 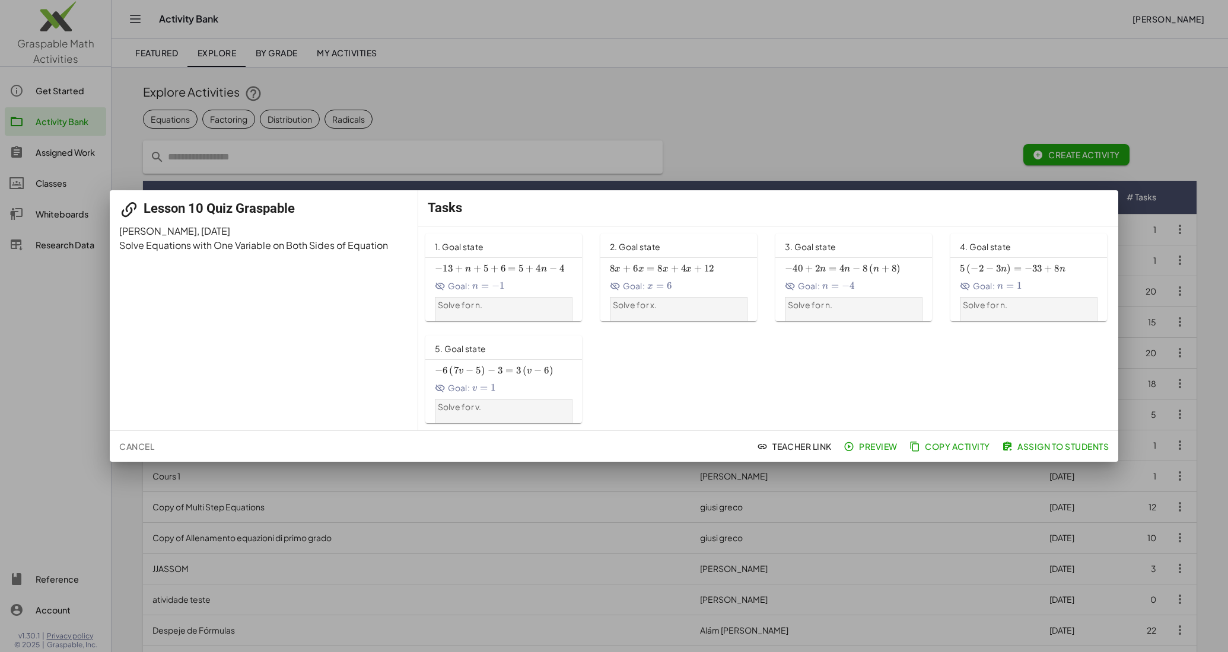 I want to click on a: 5. Goal stateGoal:Solve for v., so click(x=768, y=380).